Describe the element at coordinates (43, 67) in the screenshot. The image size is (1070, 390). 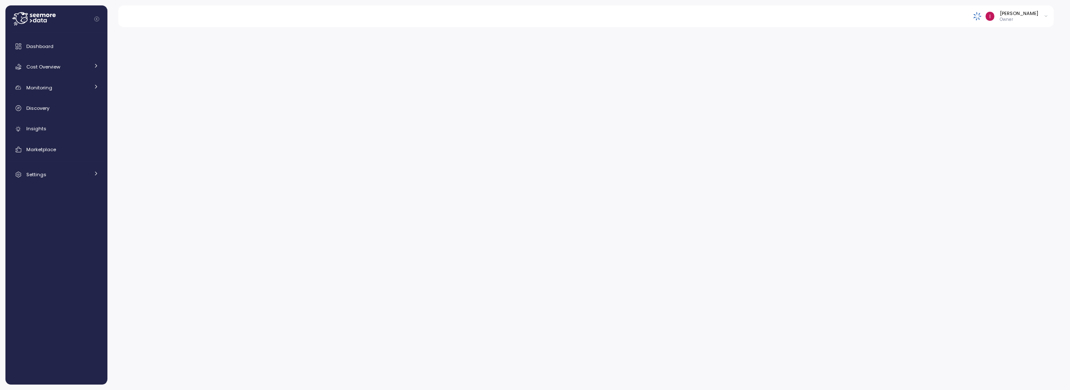
I see `span: Cost Overview` at that location.